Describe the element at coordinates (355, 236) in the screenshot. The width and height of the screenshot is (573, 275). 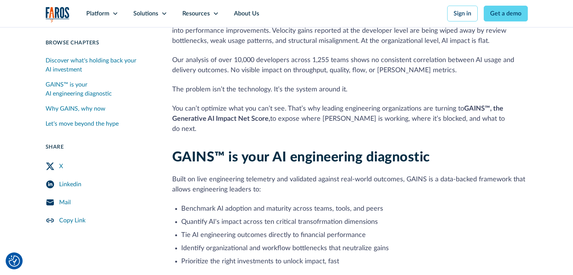
I see `li: Tie AI engineering outcomes directly to financial performance` at that location.